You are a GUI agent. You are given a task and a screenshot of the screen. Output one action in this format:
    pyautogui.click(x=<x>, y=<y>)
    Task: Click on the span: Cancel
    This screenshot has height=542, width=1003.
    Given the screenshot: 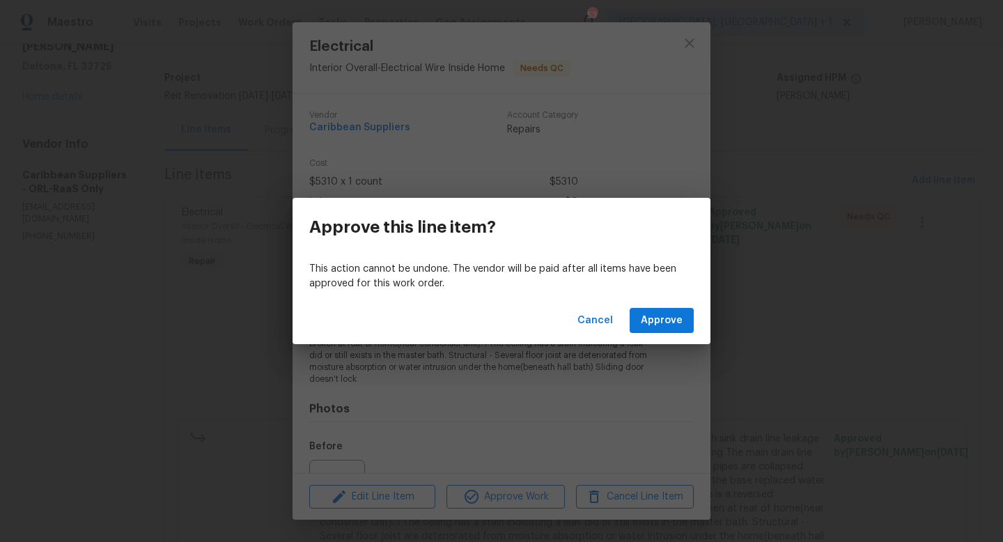 What is the action you would take?
    pyautogui.click(x=595, y=320)
    